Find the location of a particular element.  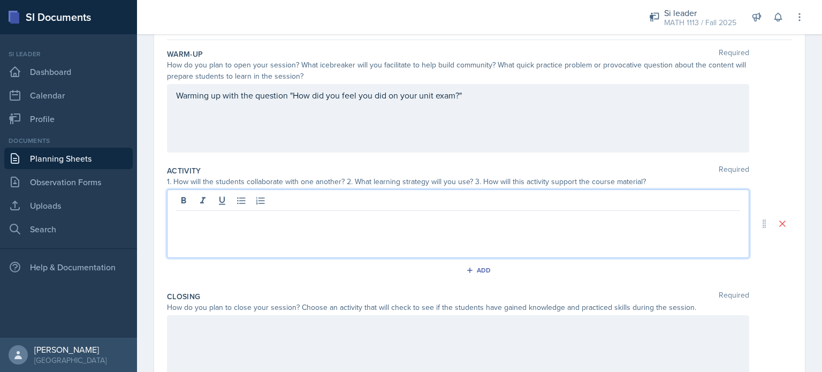

label: Closing is located at coordinates (184, 296).